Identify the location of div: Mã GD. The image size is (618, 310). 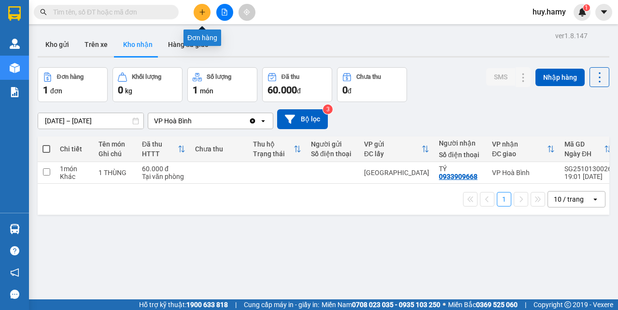
(585, 144).